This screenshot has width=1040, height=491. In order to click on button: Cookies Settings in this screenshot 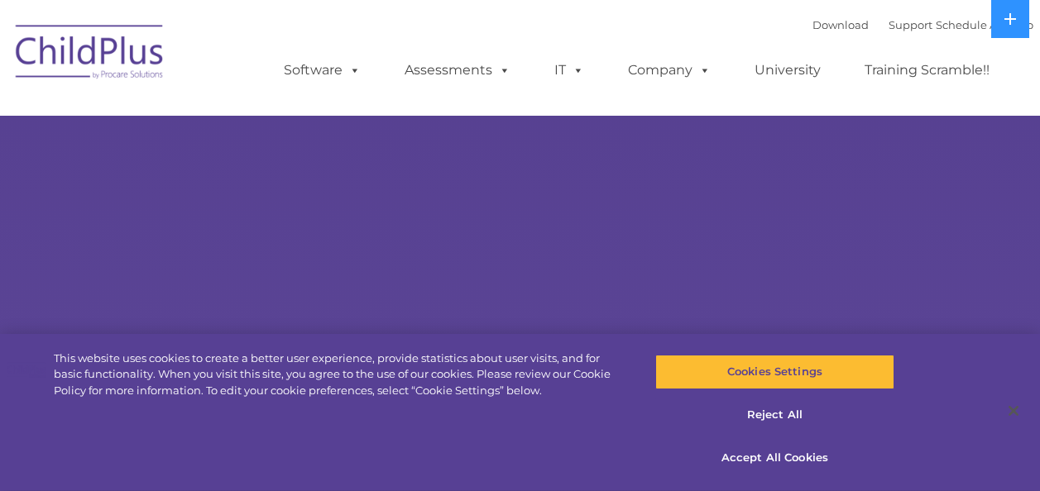, I will do `click(774, 372)`.